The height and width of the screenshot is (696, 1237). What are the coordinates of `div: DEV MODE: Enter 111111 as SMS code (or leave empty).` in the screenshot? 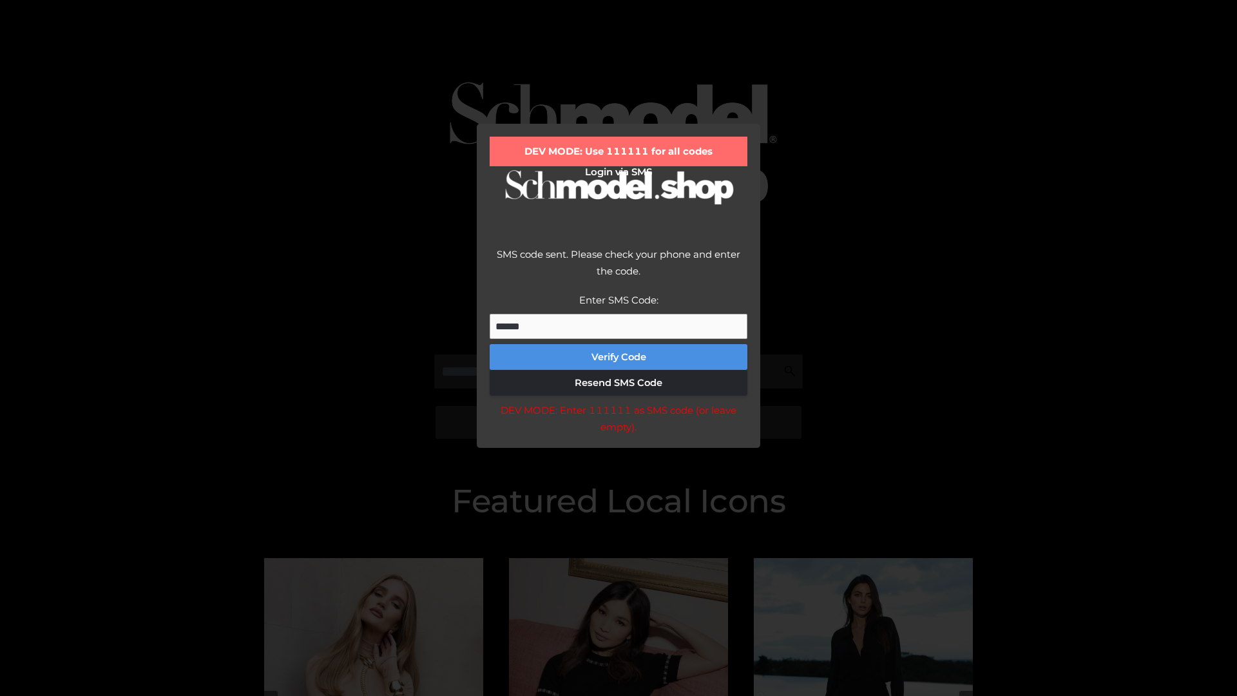 It's located at (619, 418).